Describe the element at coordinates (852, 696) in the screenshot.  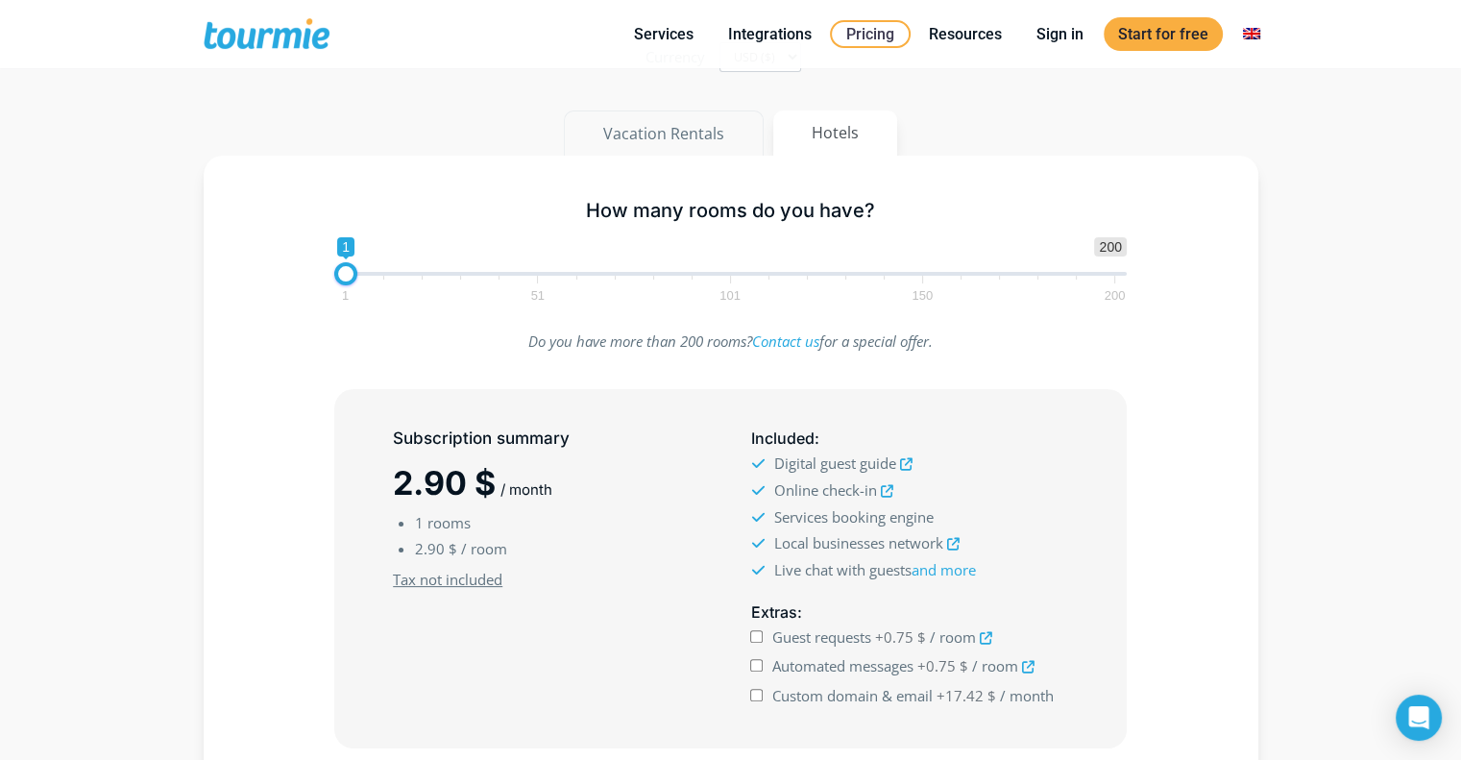
I see `span: Custom domain & email` at that location.